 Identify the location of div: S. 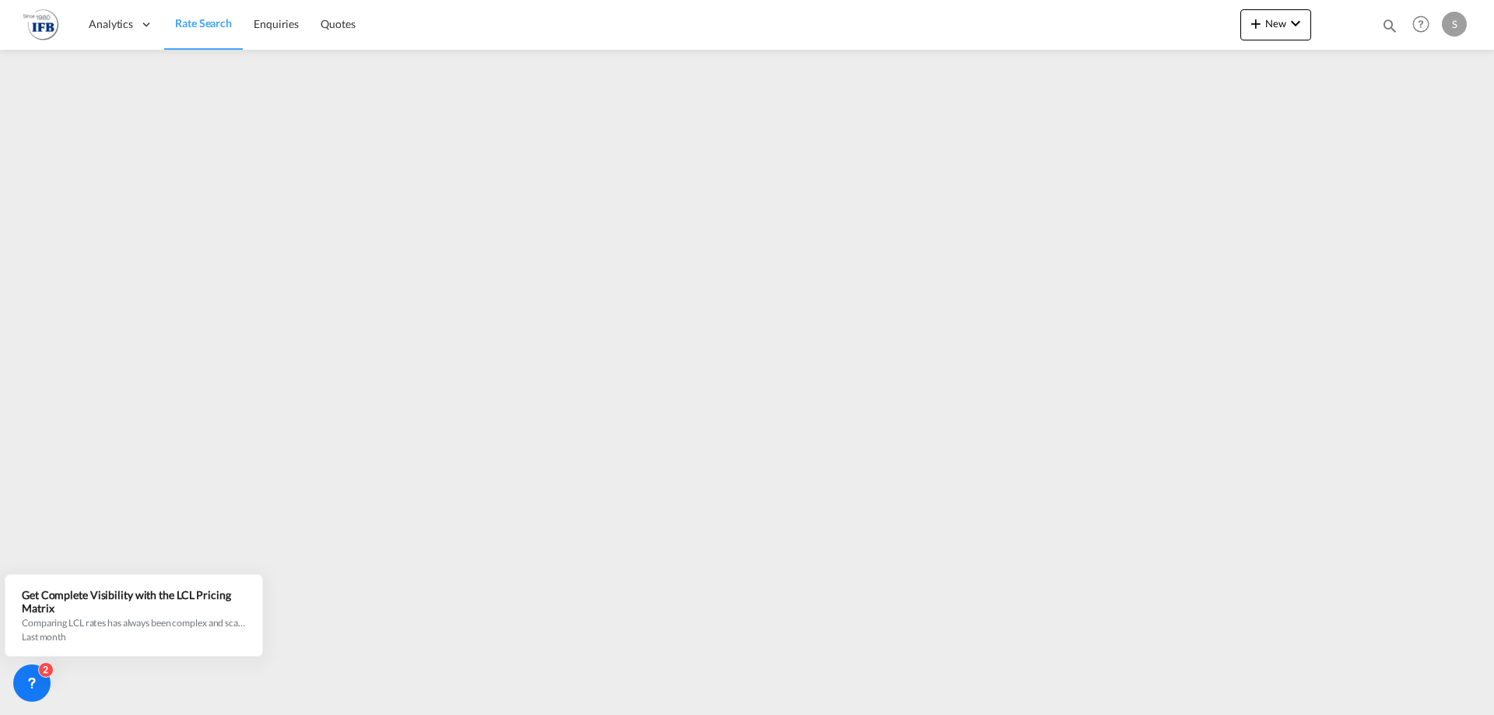
(1454, 24).